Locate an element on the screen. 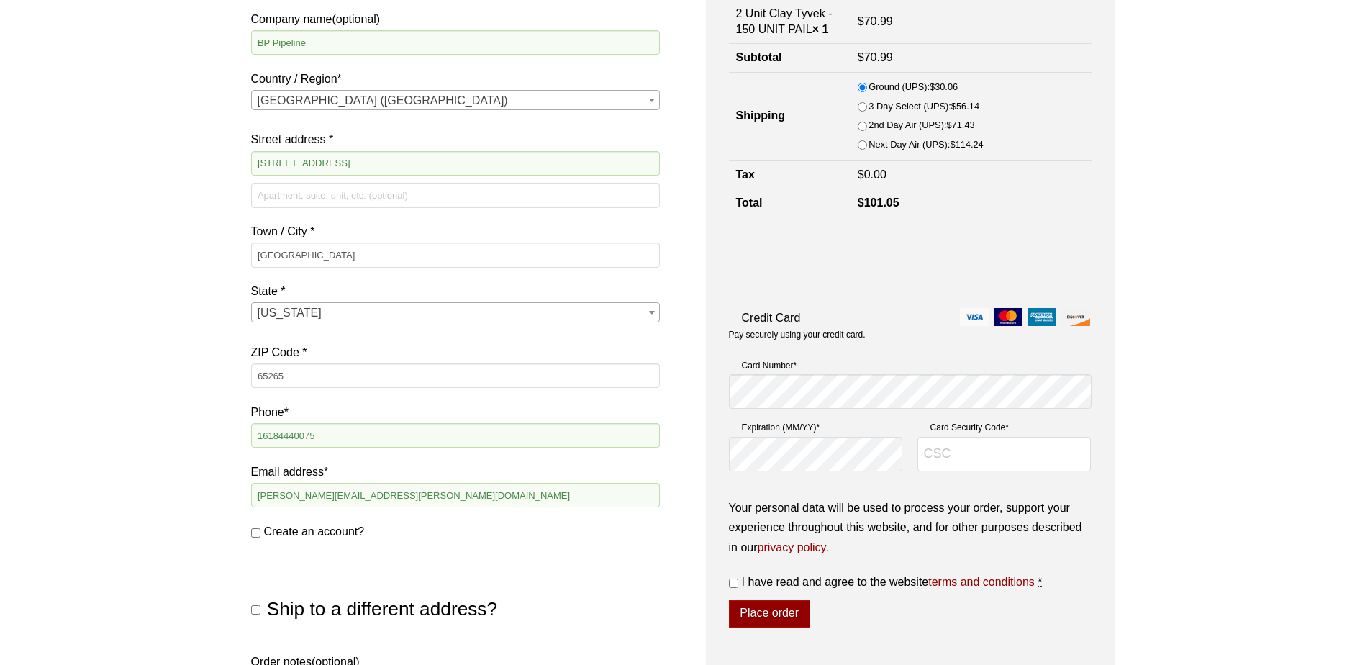  img: mastercard is located at coordinates (1008, 317).